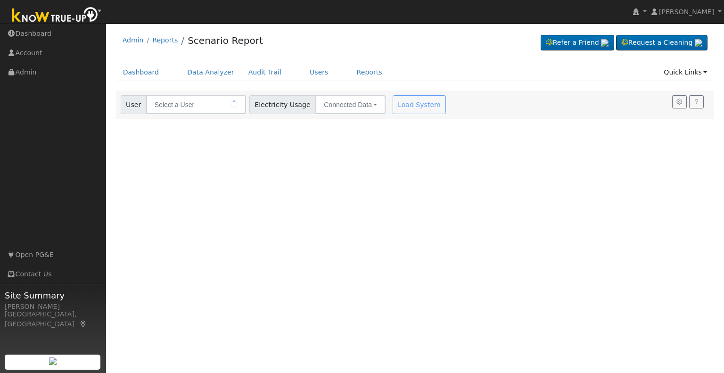  What do you see at coordinates (685, 72) in the screenshot?
I see `a: Quick Links` at bounding box center [685, 72].